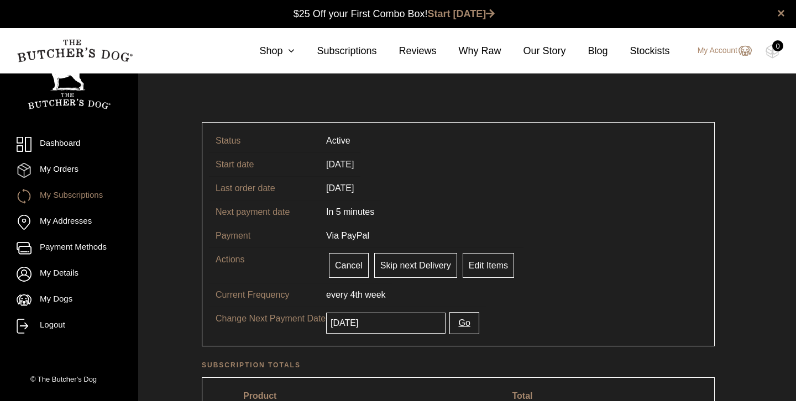 The width and height of the screenshot is (796, 401). What do you see at coordinates (375, 294) in the screenshot?
I see `span: week` at bounding box center [375, 294].